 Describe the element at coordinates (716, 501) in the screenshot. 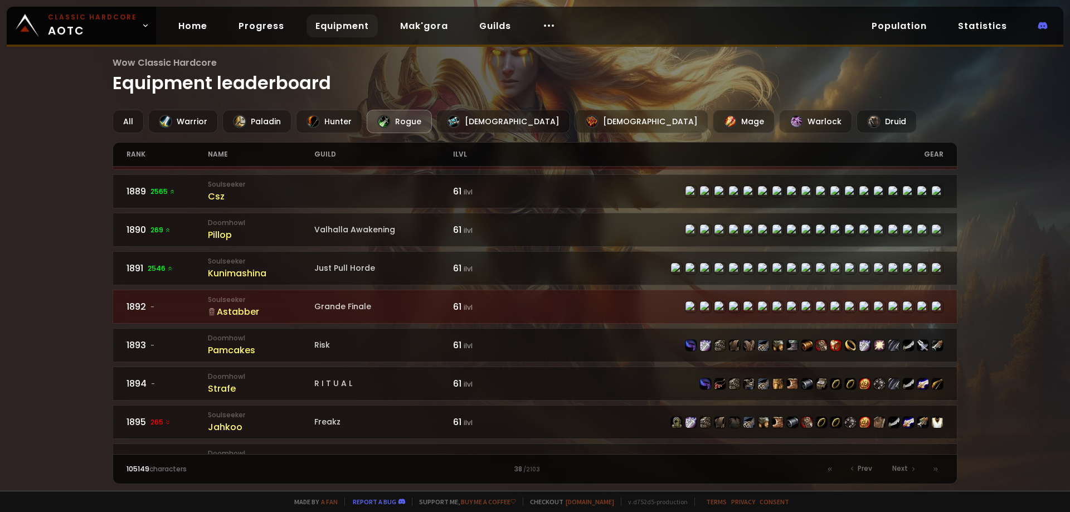

I see `a: Terms` at that location.